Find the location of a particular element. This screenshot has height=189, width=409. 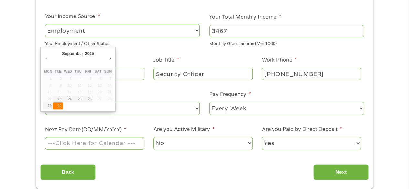

div: 2025 is located at coordinates (89, 53).